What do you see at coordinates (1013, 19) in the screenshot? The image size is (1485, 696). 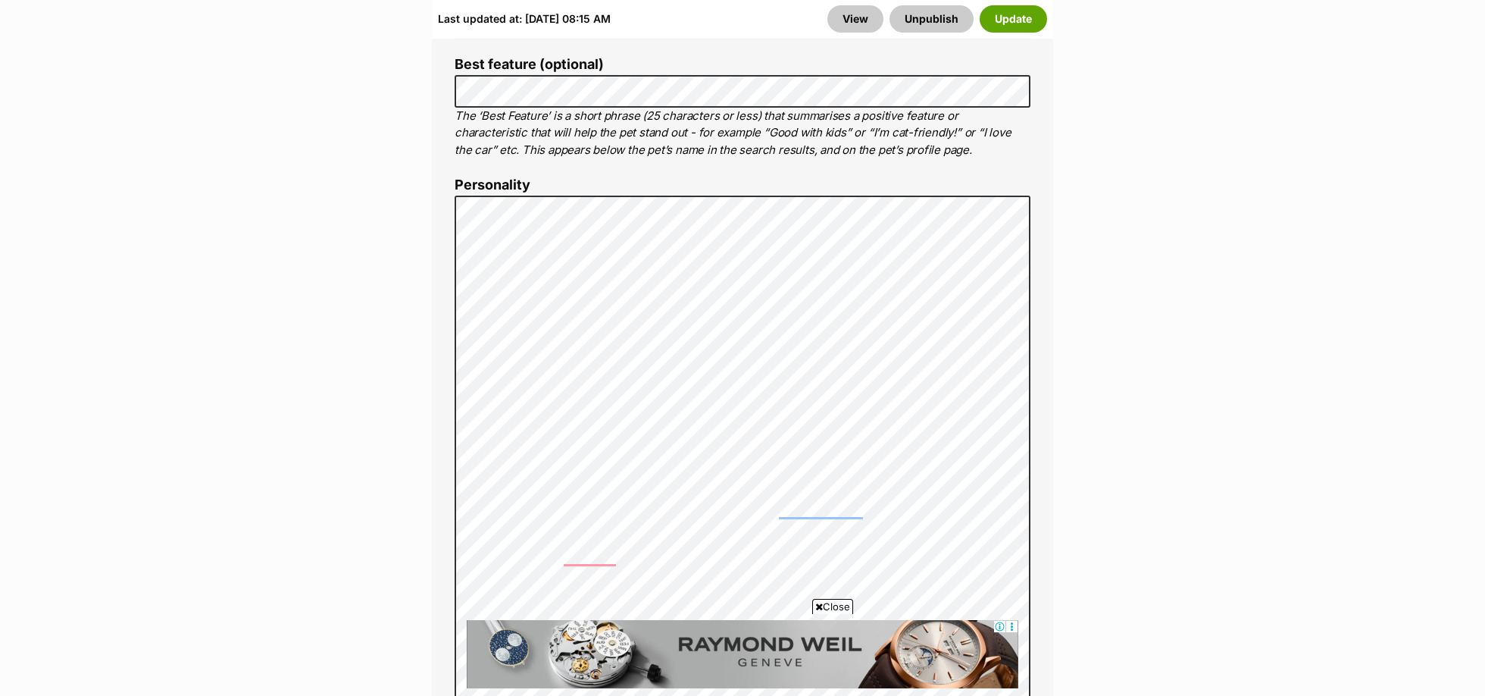 I see `button: Update` at bounding box center [1013, 19].